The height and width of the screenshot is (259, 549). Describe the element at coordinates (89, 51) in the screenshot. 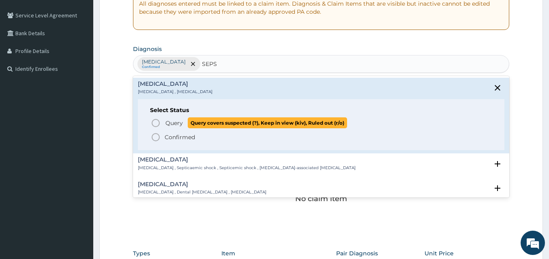

I see `div: Chat with us now` at that location.